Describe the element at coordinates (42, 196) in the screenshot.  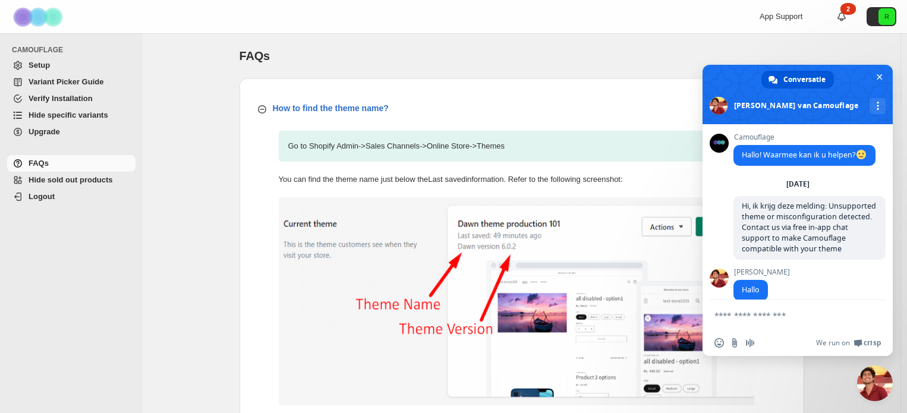
I see `span: Logout` at that location.